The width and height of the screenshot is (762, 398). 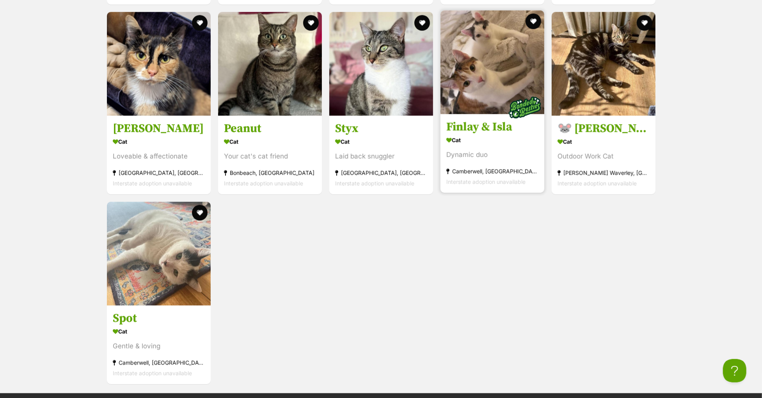 What do you see at coordinates (159, 64) in the screenshot?
I see `img: Anna` at bounding box center [159, 64].